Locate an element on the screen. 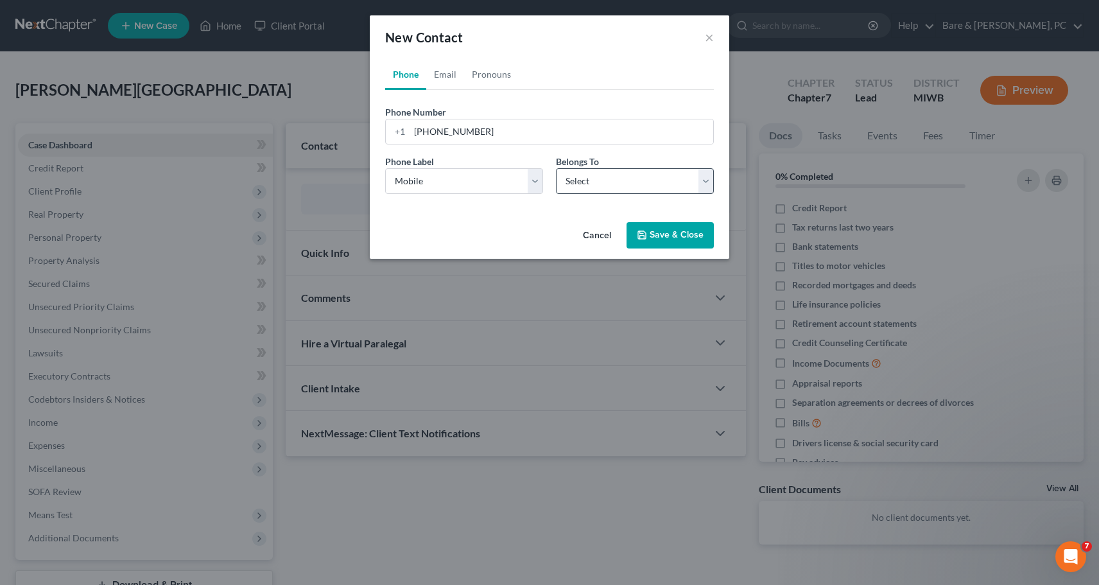 Image resolution: width=1099 pixels, height=585 pixels. div: +1 is located at coordinates (397, 132).